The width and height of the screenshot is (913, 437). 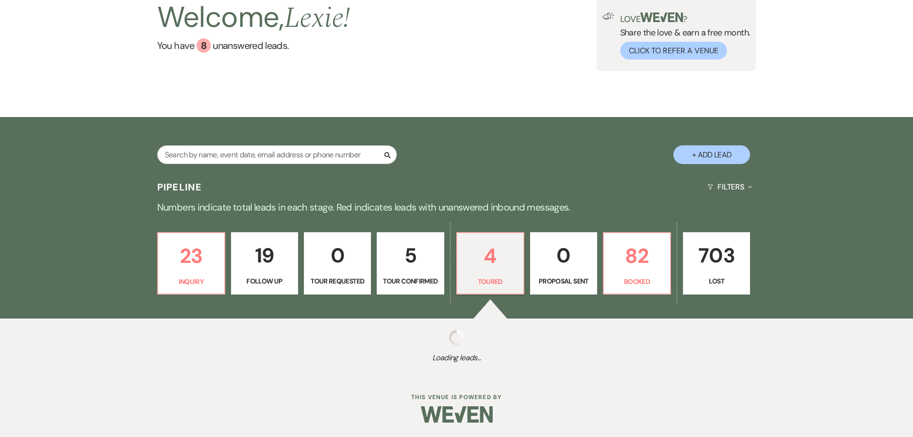 What do you see at coordinates (564, 263) in the screenshot?
I see `a: 0Proposal Sent` at bounding box center [564, 263].